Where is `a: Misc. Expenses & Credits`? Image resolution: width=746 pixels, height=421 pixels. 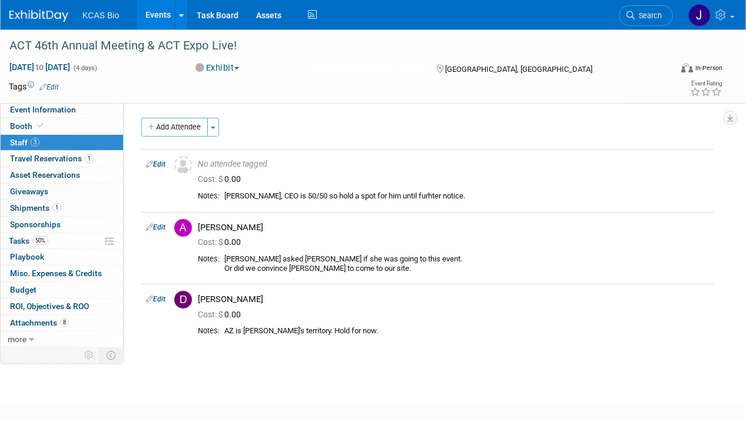
a: Misc. Expenses & Credits is located at coordinates (62, 273).